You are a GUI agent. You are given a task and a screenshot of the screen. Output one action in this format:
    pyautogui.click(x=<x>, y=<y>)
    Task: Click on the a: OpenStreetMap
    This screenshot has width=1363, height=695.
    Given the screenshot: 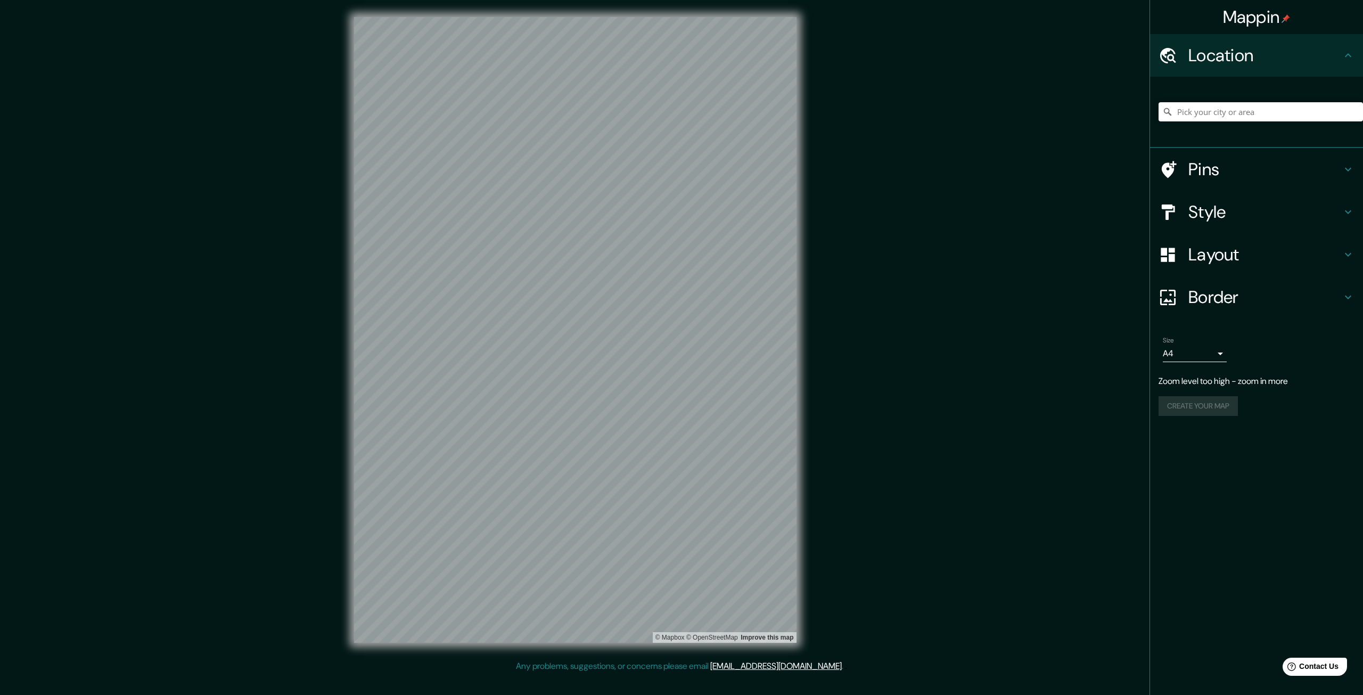 What is the action you would take?
    pyautogui.click(x=712, y=637)
    